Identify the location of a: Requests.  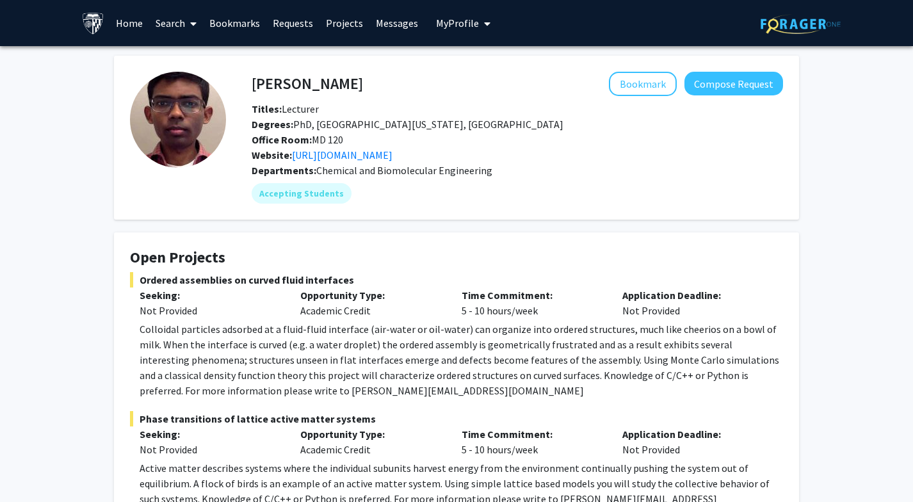
(292, 23).